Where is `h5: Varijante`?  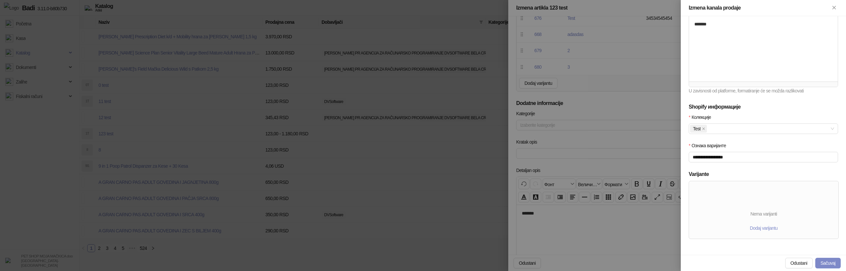
h5: Varijante is located at coordinates (764, 175).